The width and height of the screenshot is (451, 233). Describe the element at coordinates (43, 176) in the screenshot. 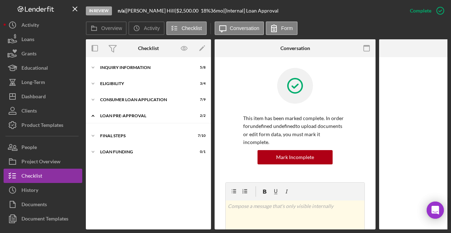

I see `a: Checklist` at that location.